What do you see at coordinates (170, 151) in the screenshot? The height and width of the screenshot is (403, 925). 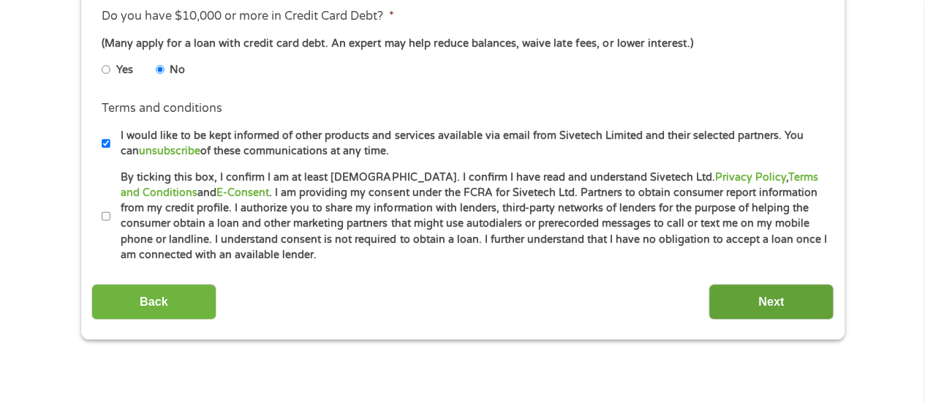 I see `a: unsubscribe` at bounding box center [170, 151].